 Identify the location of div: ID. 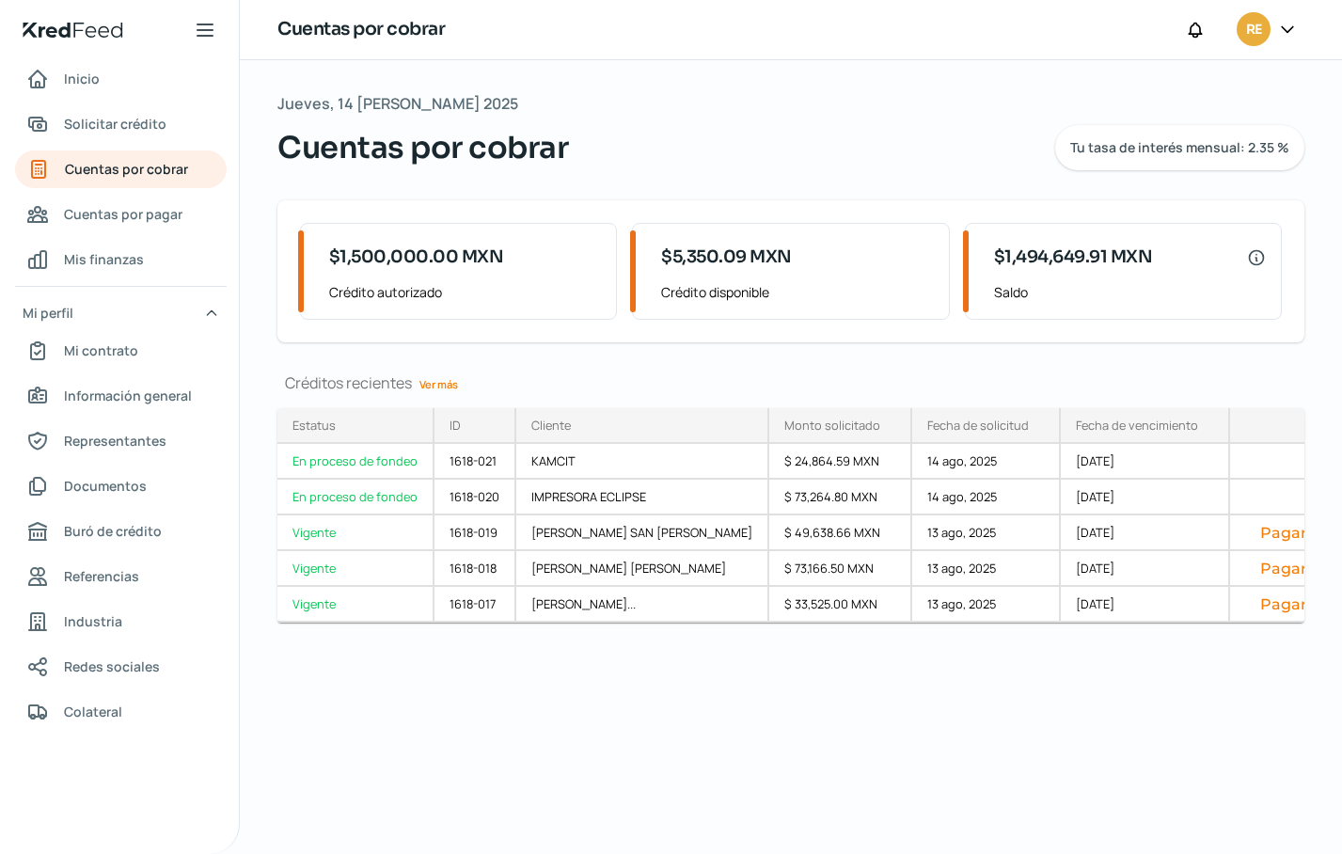
(455, 425).